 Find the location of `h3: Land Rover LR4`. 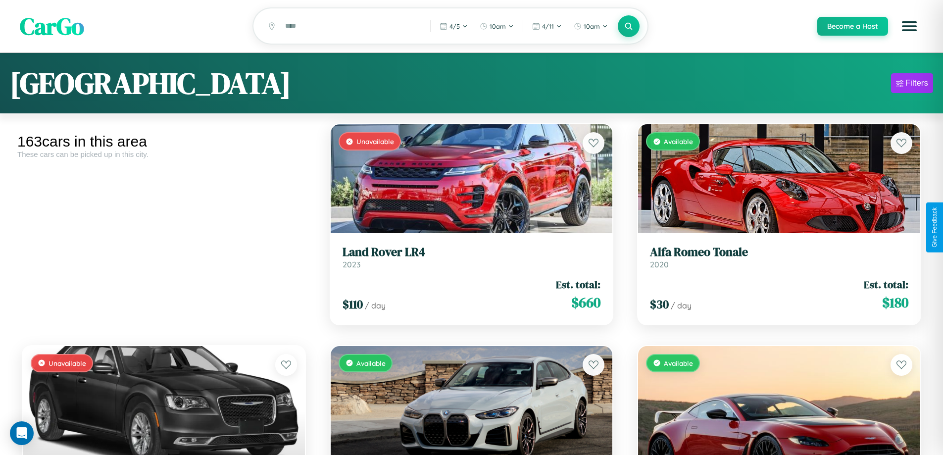

h3: Land Rover LR4 is located at coordinates (472, 252).